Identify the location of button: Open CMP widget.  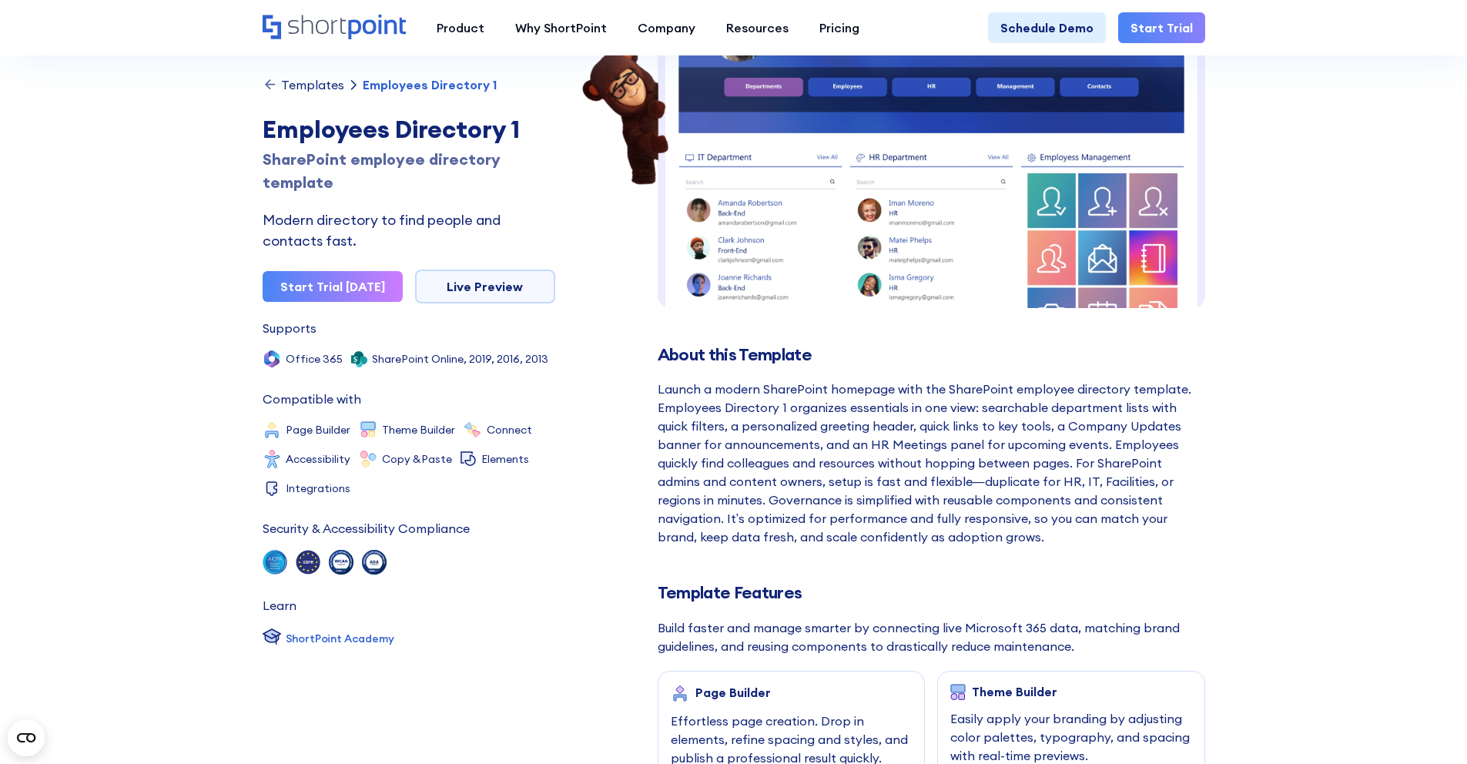
(26, 738).